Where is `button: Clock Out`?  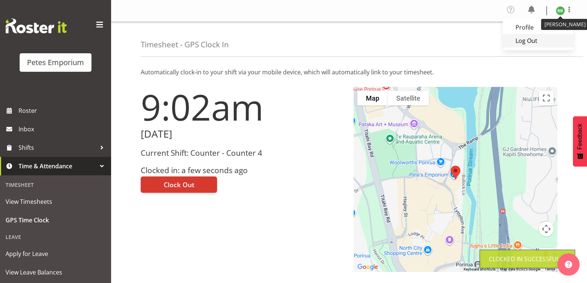 button: Clock Out is located at coordinates (179, 185).